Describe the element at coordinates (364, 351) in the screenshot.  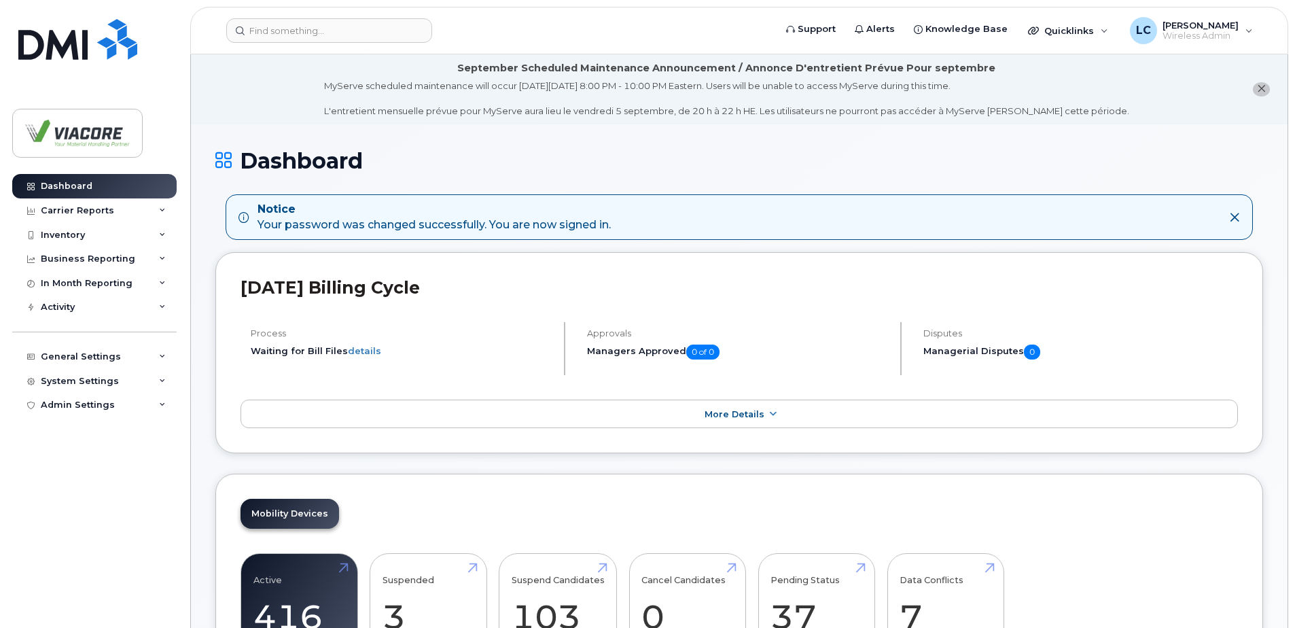
I see `a: details` at that location.